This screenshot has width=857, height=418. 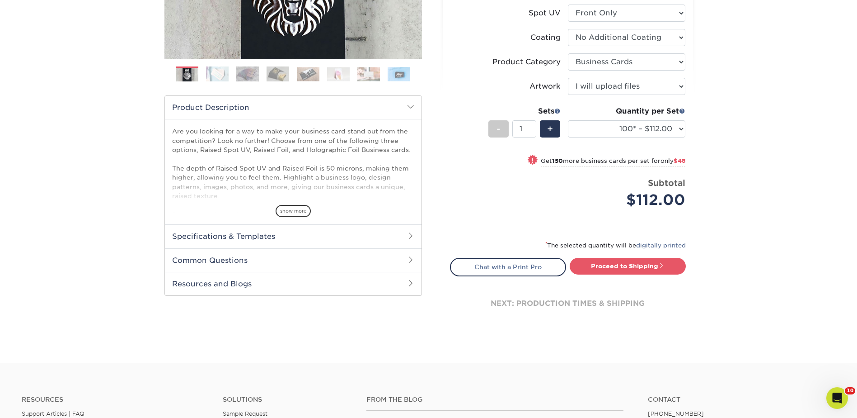 What do you see at coordinates (673, 160) in the screenshot?
I see `span: only` at bounding box center [673, 160].